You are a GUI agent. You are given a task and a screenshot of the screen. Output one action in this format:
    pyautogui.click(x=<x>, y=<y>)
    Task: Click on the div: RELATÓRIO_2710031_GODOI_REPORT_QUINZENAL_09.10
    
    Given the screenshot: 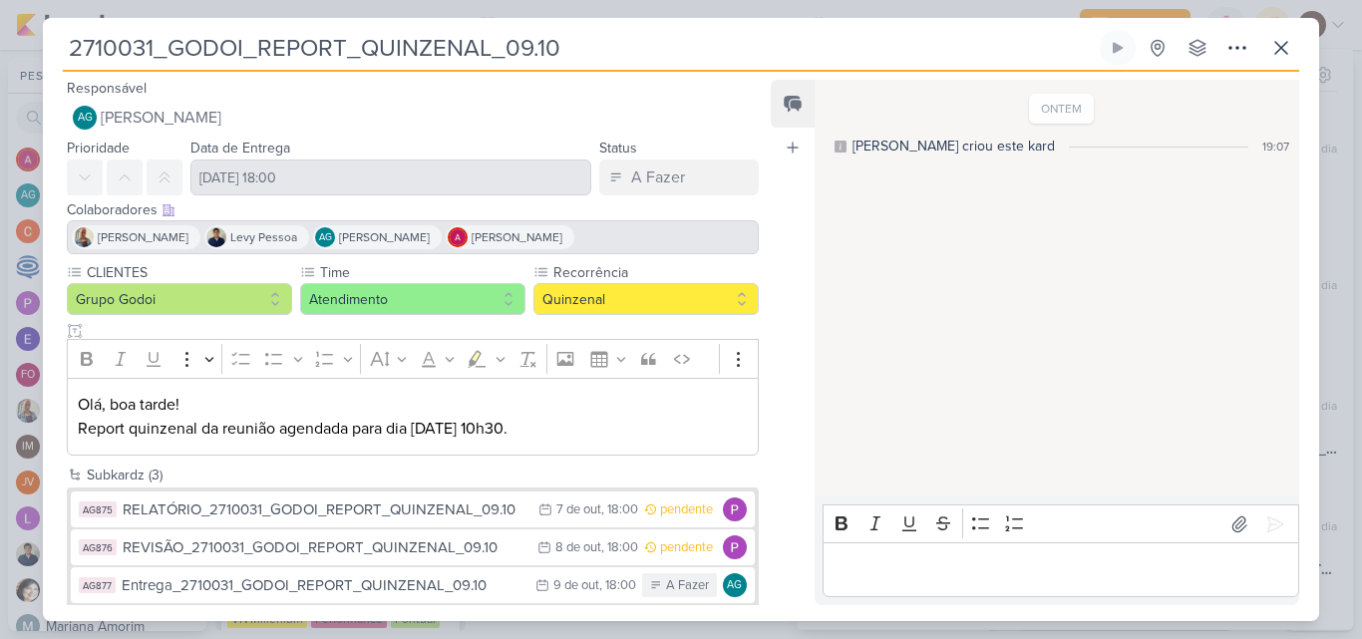 What is the action you would take?
    pyautogui.click(x=325, y=510)
    